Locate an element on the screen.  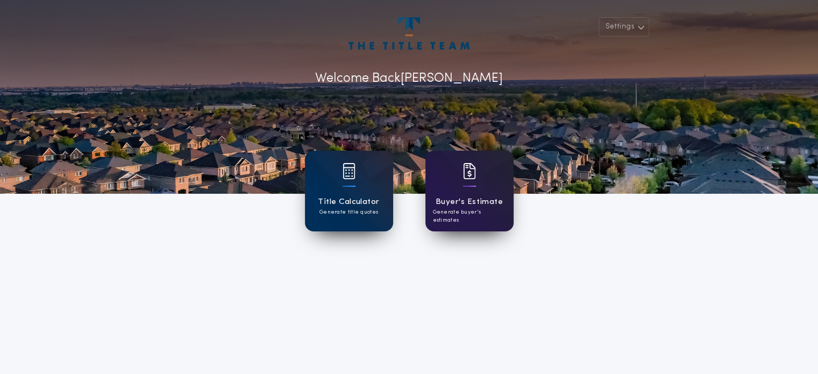
h1: Title Calculator is located at coordinates (348, 202).